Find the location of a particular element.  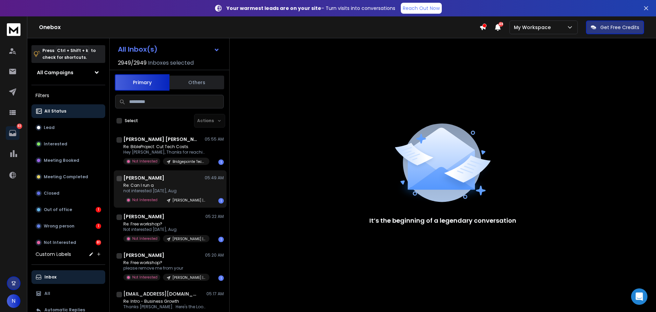

strong: Your warmest leads are on your site is located at coordinates (274, 8).